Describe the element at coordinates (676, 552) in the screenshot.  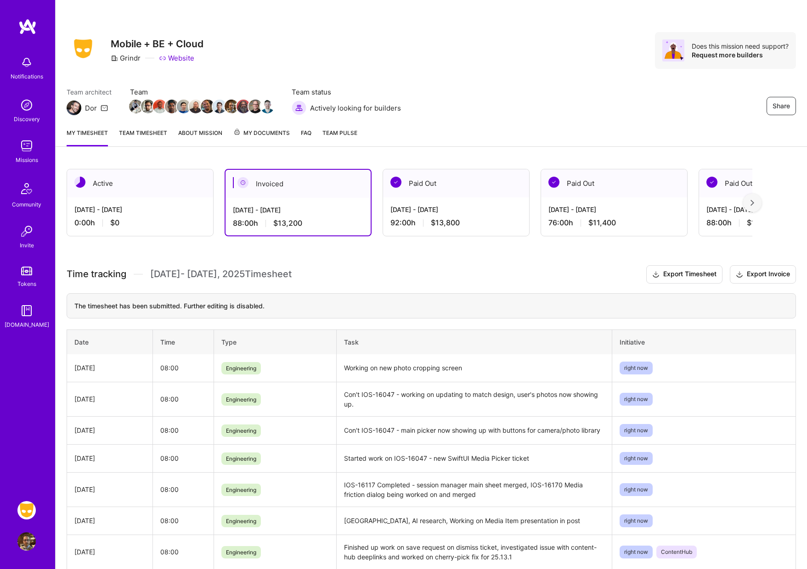
I see `span: ContentHub` at that location.